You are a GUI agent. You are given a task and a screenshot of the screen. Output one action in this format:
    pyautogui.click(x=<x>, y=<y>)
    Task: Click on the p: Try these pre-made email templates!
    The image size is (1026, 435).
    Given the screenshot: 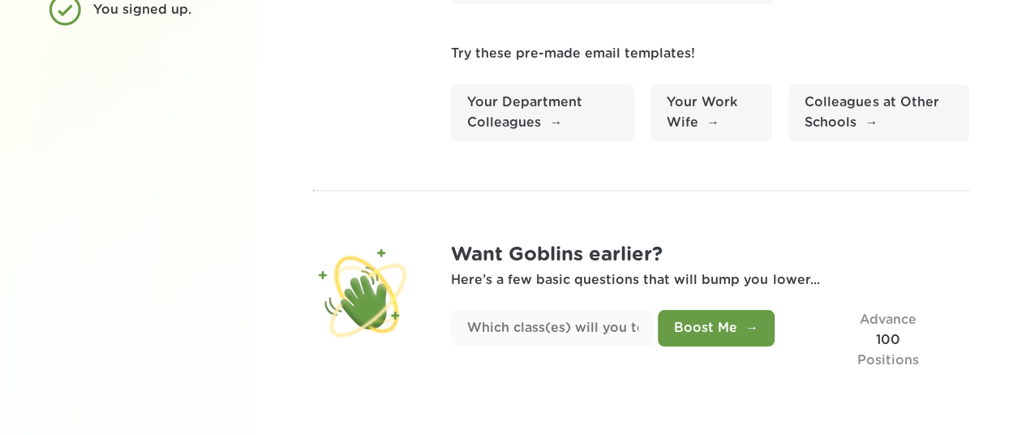 What is the action you would take?
    pyautogui.click(x=710, y=54)
    